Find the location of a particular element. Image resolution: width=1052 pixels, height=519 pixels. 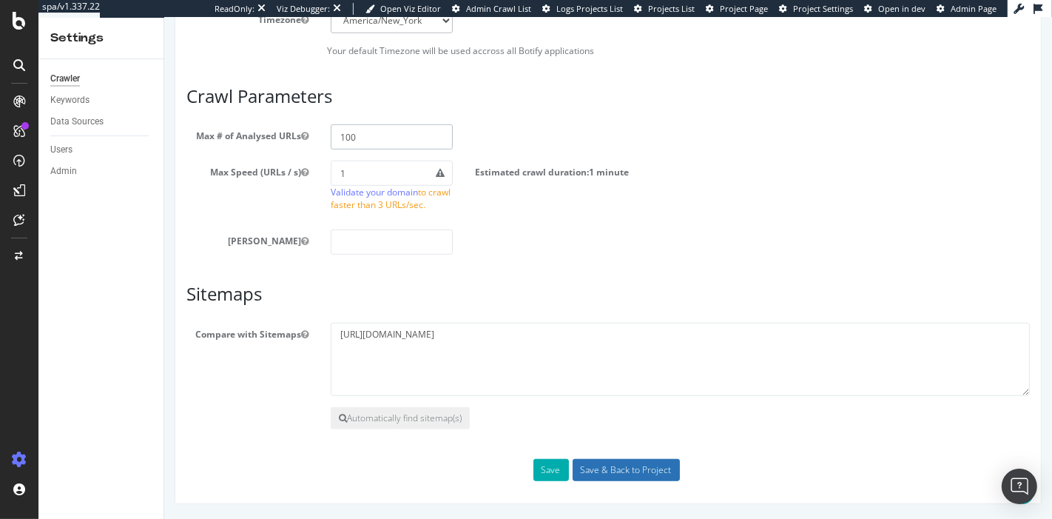

div: Users is located at coordinates (61, 149).